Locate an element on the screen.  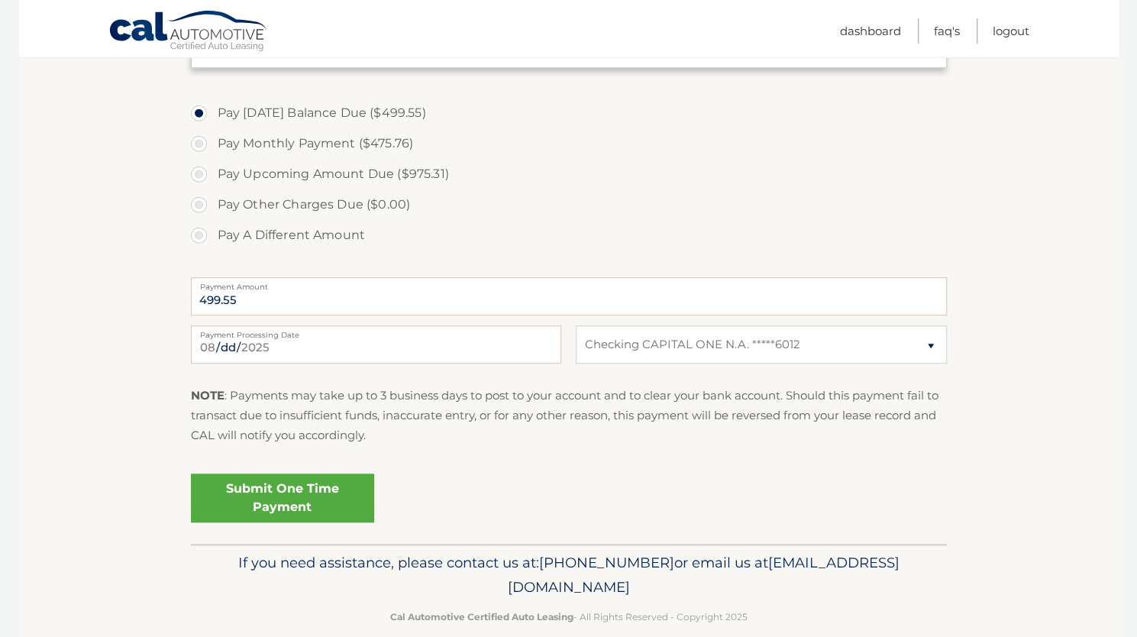
label: Payment Amount is located at coordinates (569, 283).